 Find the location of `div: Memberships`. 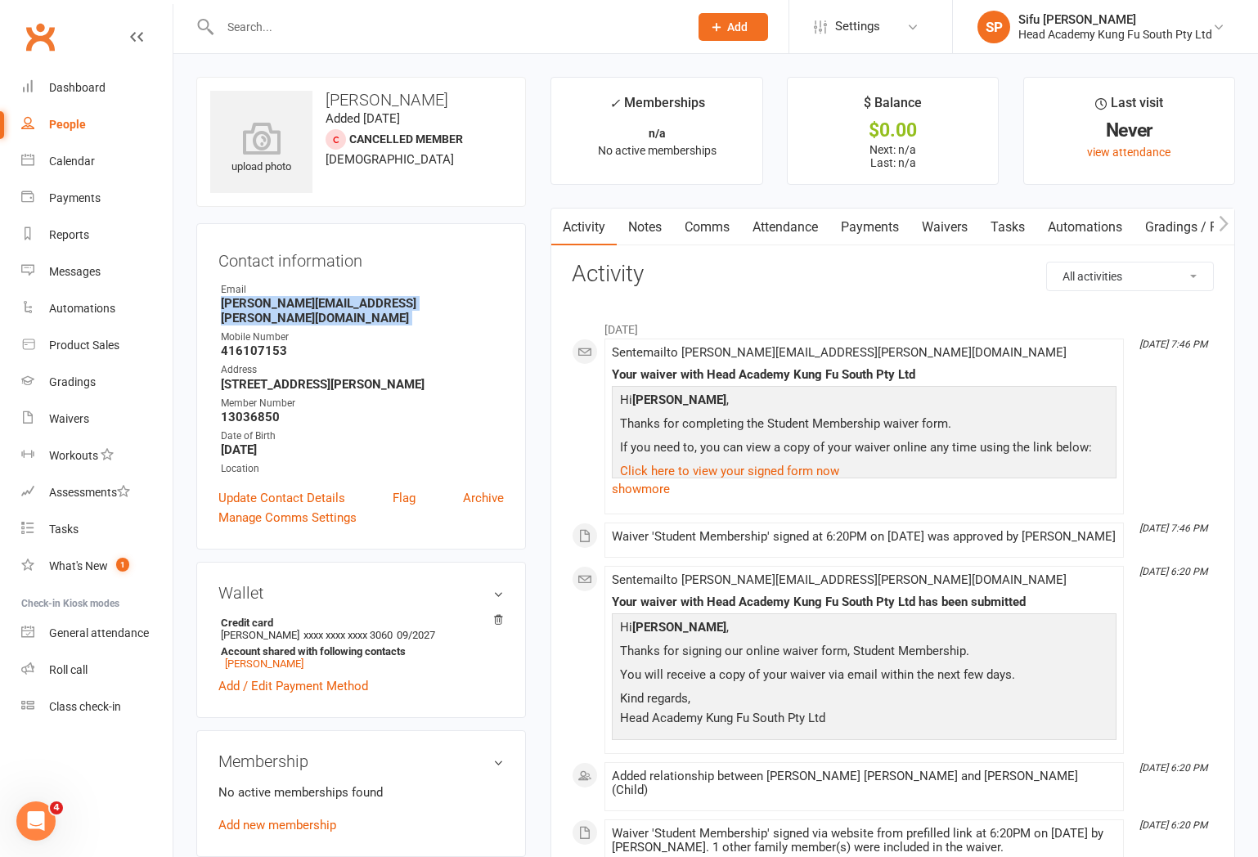

div: Memberships is located at coordinates (657, 107).